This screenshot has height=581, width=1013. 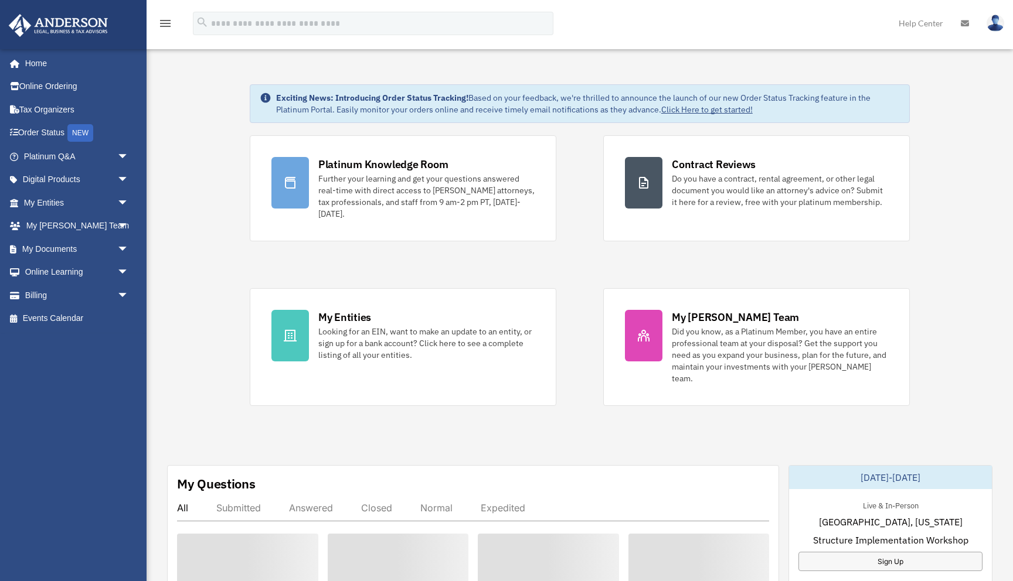 What do you see at coordinates (77, 319) in the screenshot?
I see `a: Events Calendar` at bounding box center [77, 319].